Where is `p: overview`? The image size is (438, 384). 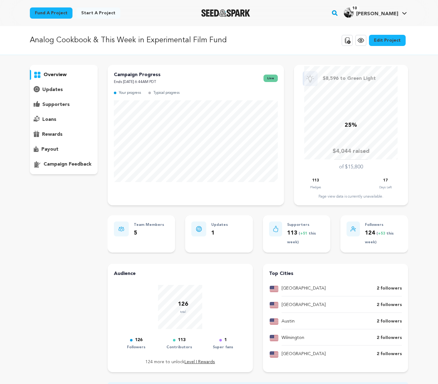 p: overview is located at coordinates (55, 75).